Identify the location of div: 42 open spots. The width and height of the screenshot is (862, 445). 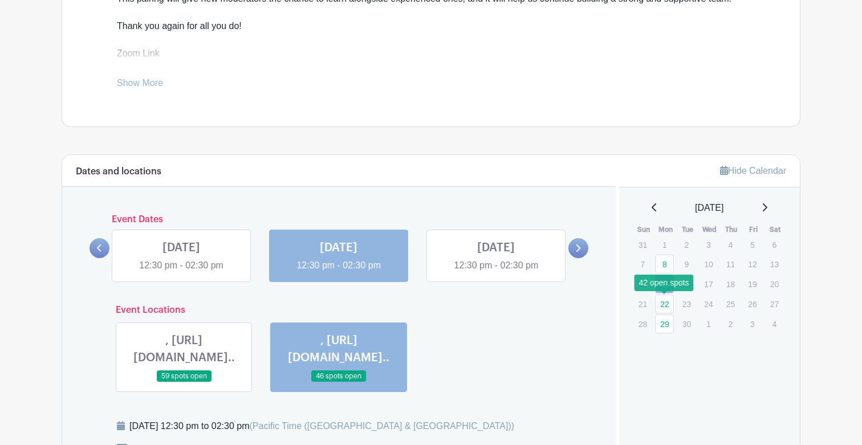
(664, 283).